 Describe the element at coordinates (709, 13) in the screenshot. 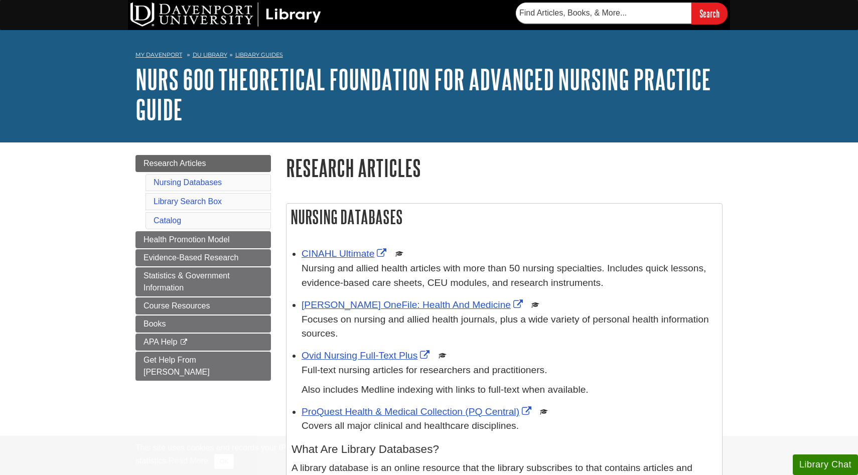

I see `input: Search` at that location.